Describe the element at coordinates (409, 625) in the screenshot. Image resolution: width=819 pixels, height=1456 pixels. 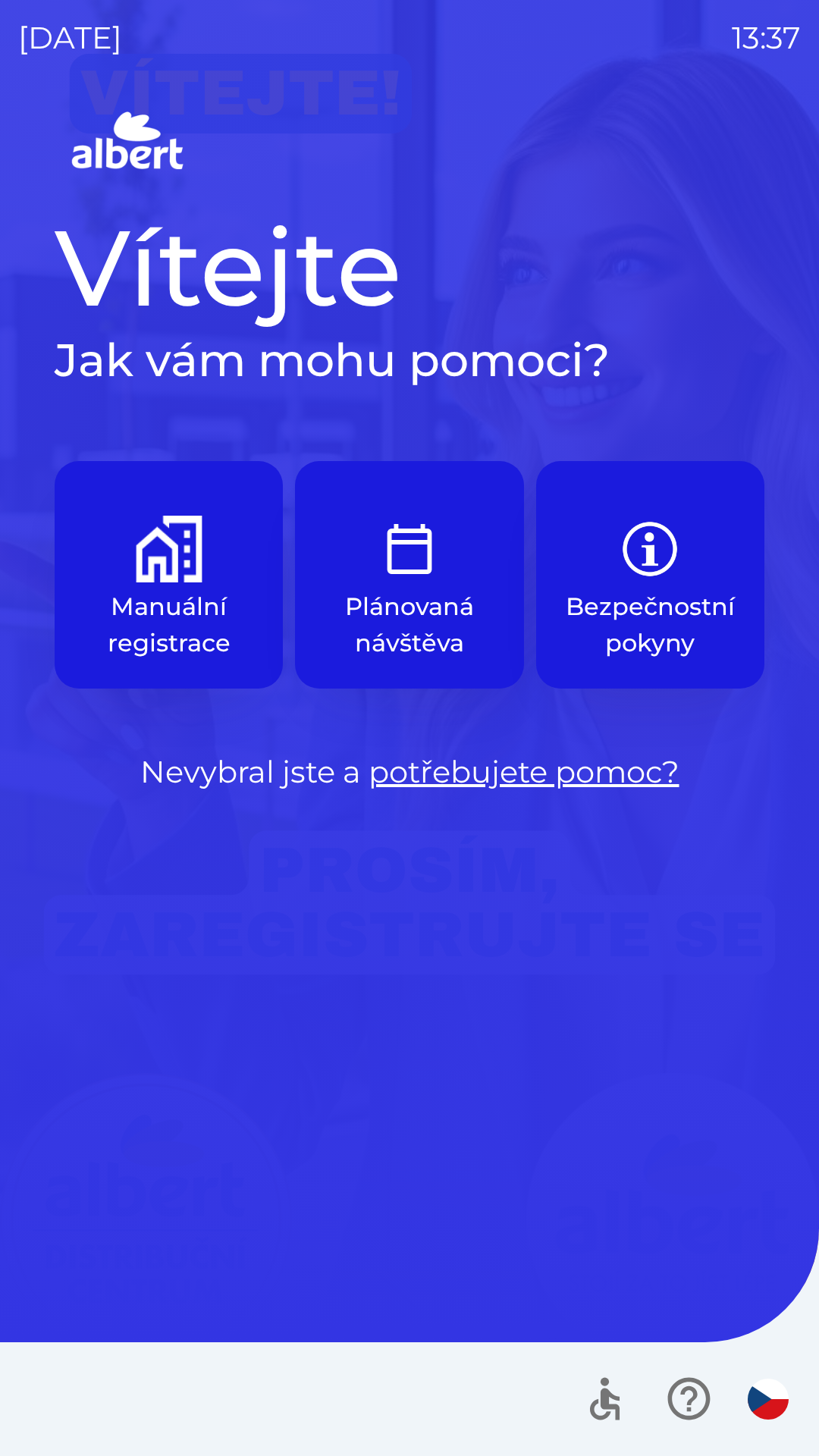
I see `p: Plánovaná návštěva` at that location.